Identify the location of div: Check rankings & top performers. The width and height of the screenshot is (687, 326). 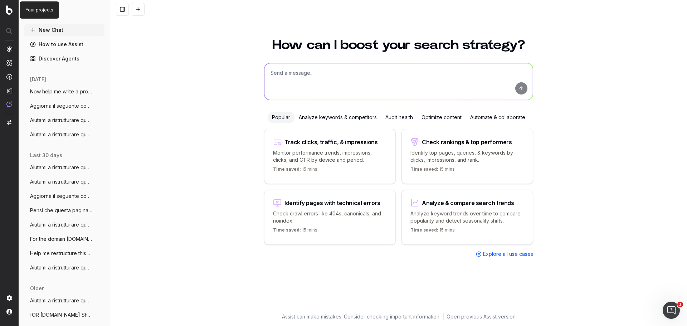
(467, 142).